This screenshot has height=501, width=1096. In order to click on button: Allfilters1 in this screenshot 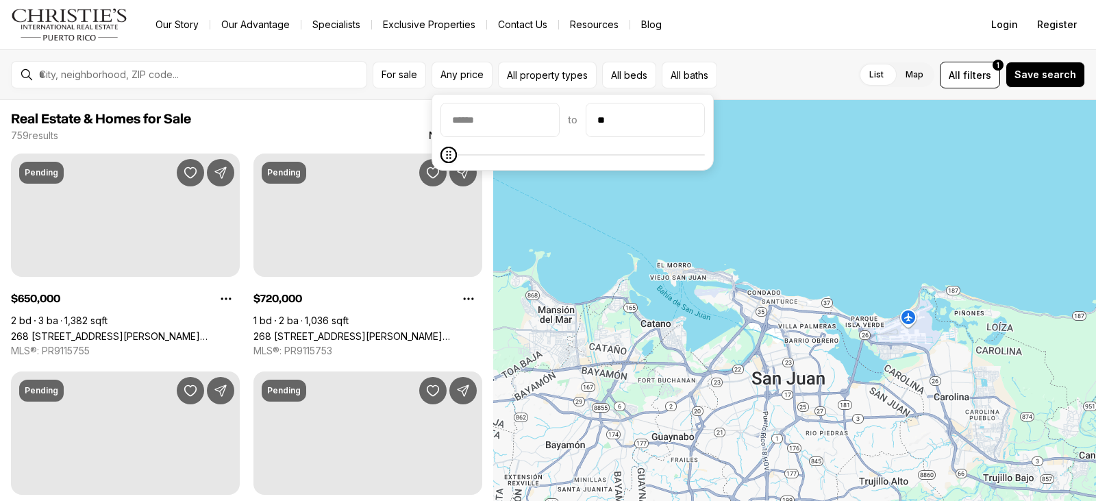, I will do `click(970, 75)`.